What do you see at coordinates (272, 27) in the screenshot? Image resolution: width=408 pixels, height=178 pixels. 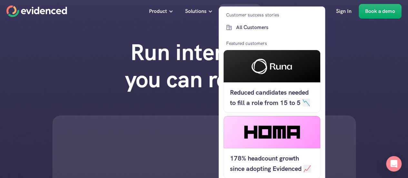 I see `a: All Customers` at bounding box center [272, 27].